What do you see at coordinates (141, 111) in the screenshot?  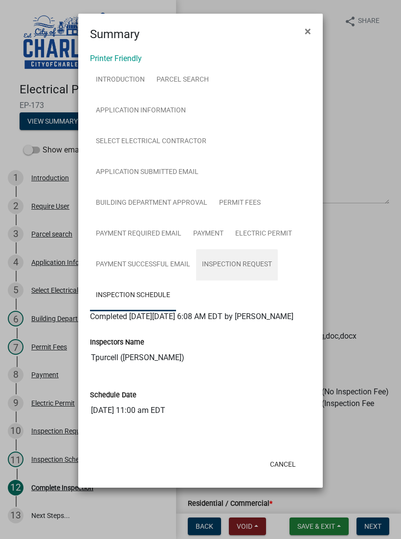 I see `a: Application Information` at bounding box center [141, 111].